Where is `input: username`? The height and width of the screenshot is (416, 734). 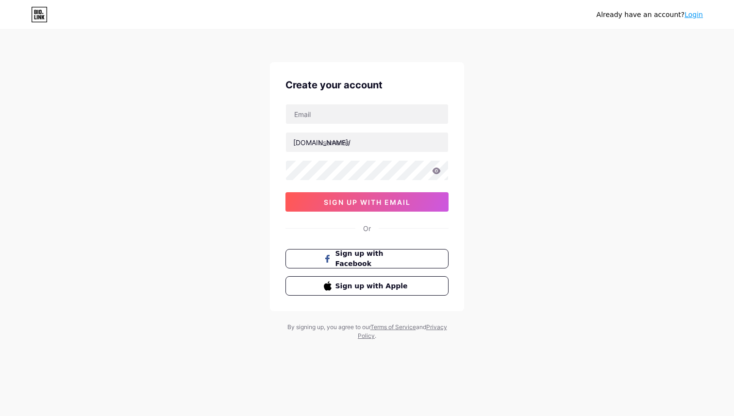
input: username is located at coordinates (367, 142).